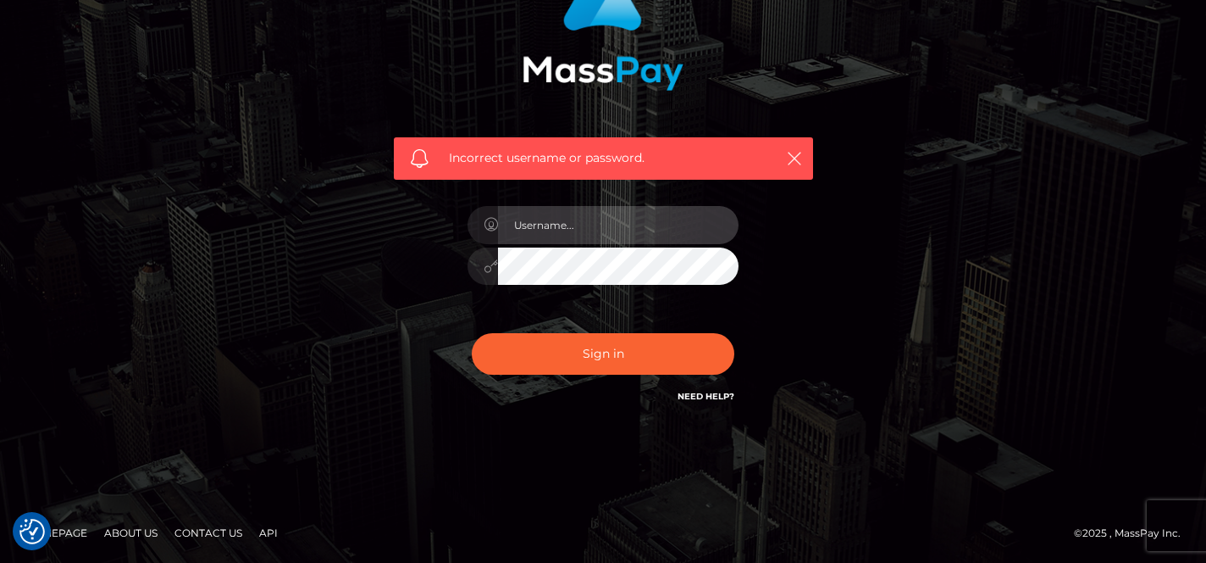 The width and height of the screenshot is (1206, 563). What do you see at coordinates (269, 532) in the screenshot?
I see `a: API` at bounding box center [269, 532].